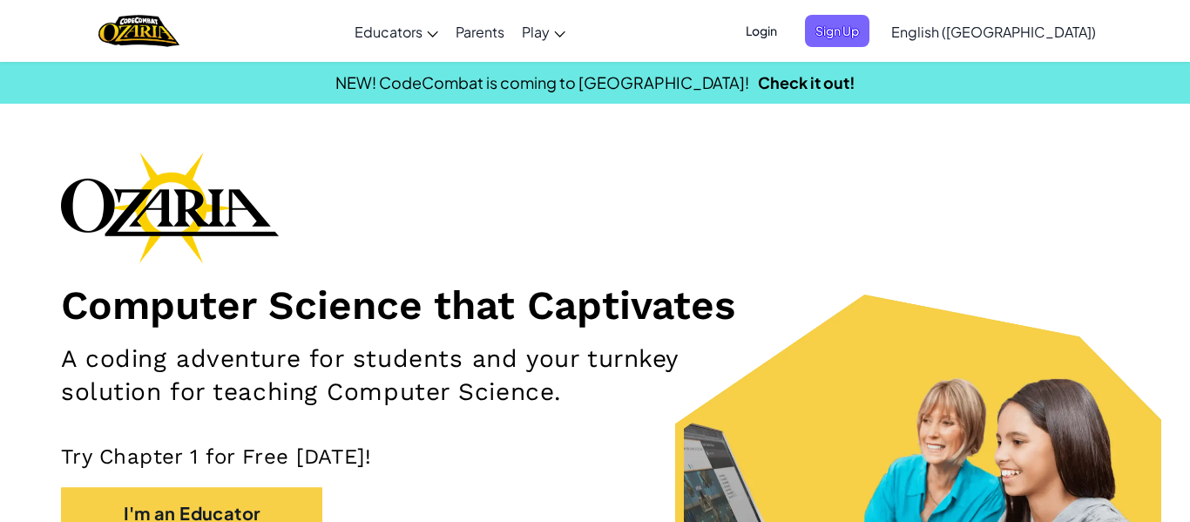  Describe the element at coordinates (837, 30) in the screenshot. I see `button: Sign Up` at that location.